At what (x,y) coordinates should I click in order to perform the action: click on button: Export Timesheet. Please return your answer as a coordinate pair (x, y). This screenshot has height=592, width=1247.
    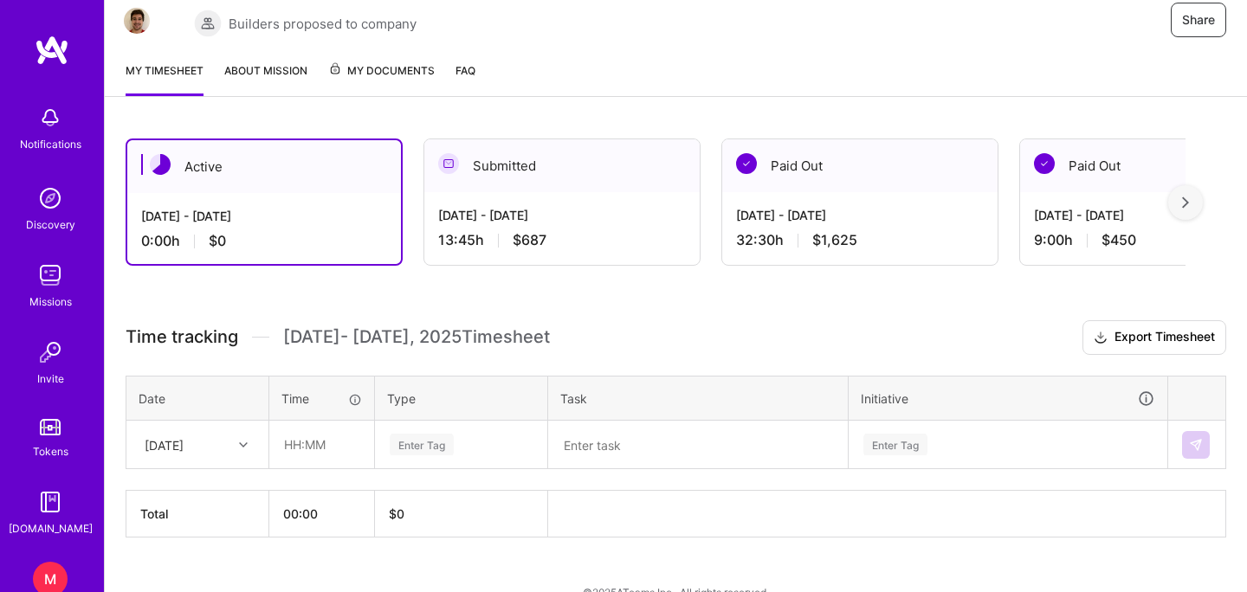
    Looking at the image, I should click on (1154, 338).